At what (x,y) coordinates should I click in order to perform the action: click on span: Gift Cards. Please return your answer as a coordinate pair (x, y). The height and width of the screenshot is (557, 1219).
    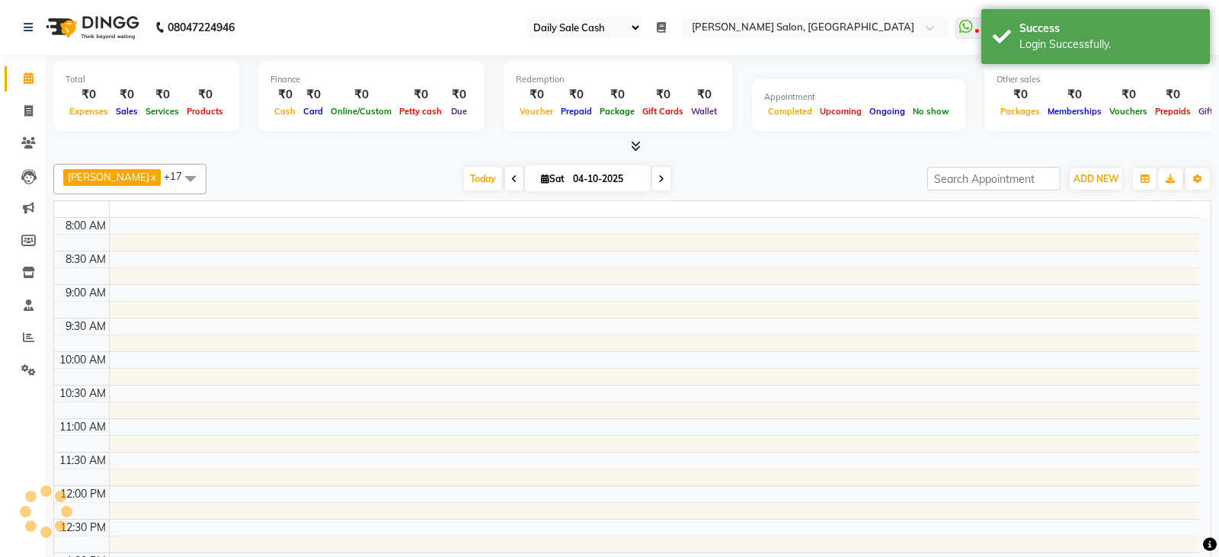
    Looking at the image, I should click on (663, 111).